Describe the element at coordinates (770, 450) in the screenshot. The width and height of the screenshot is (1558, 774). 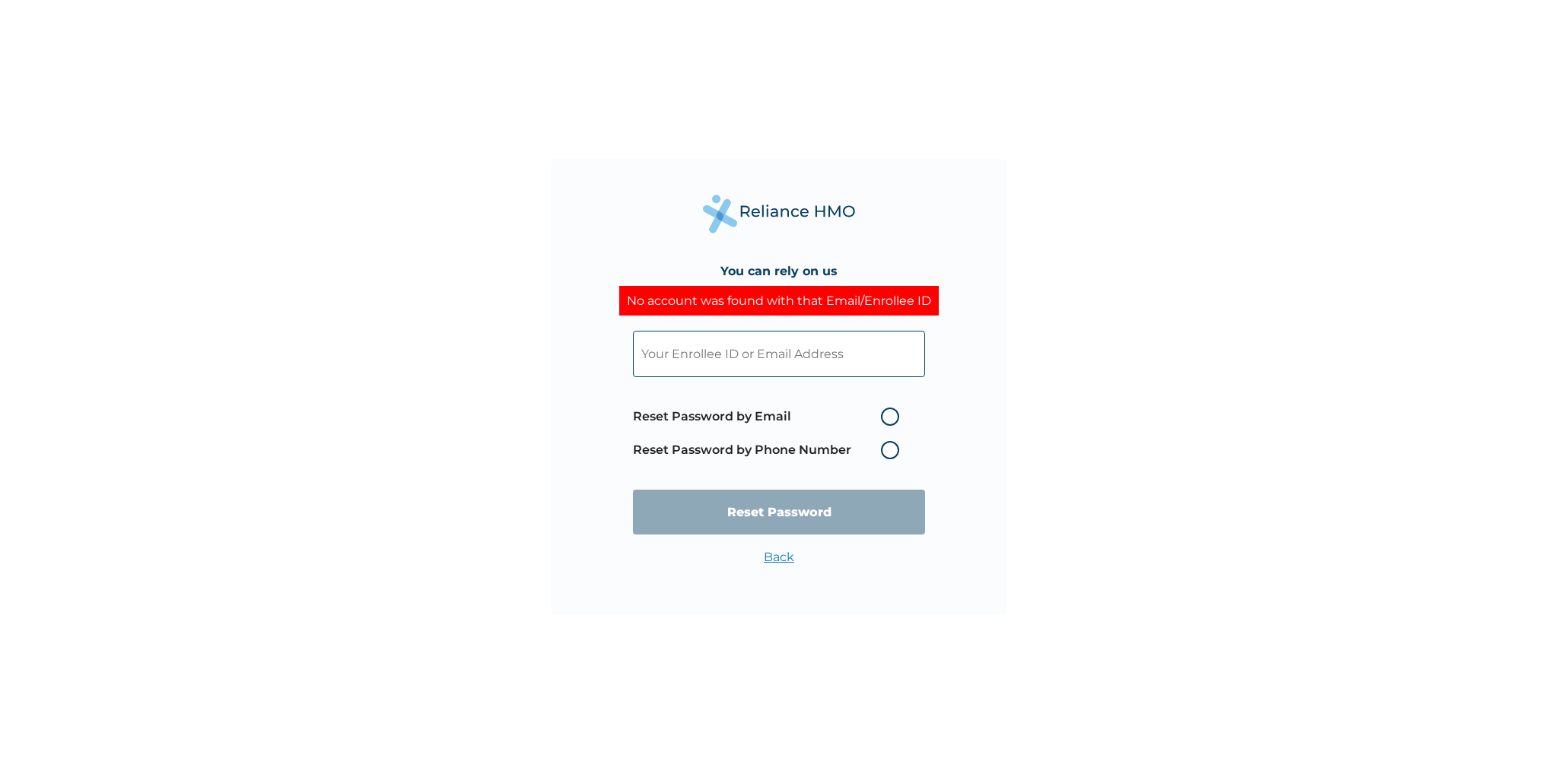
I see `label: Reset Password by Phone Number` at that location.